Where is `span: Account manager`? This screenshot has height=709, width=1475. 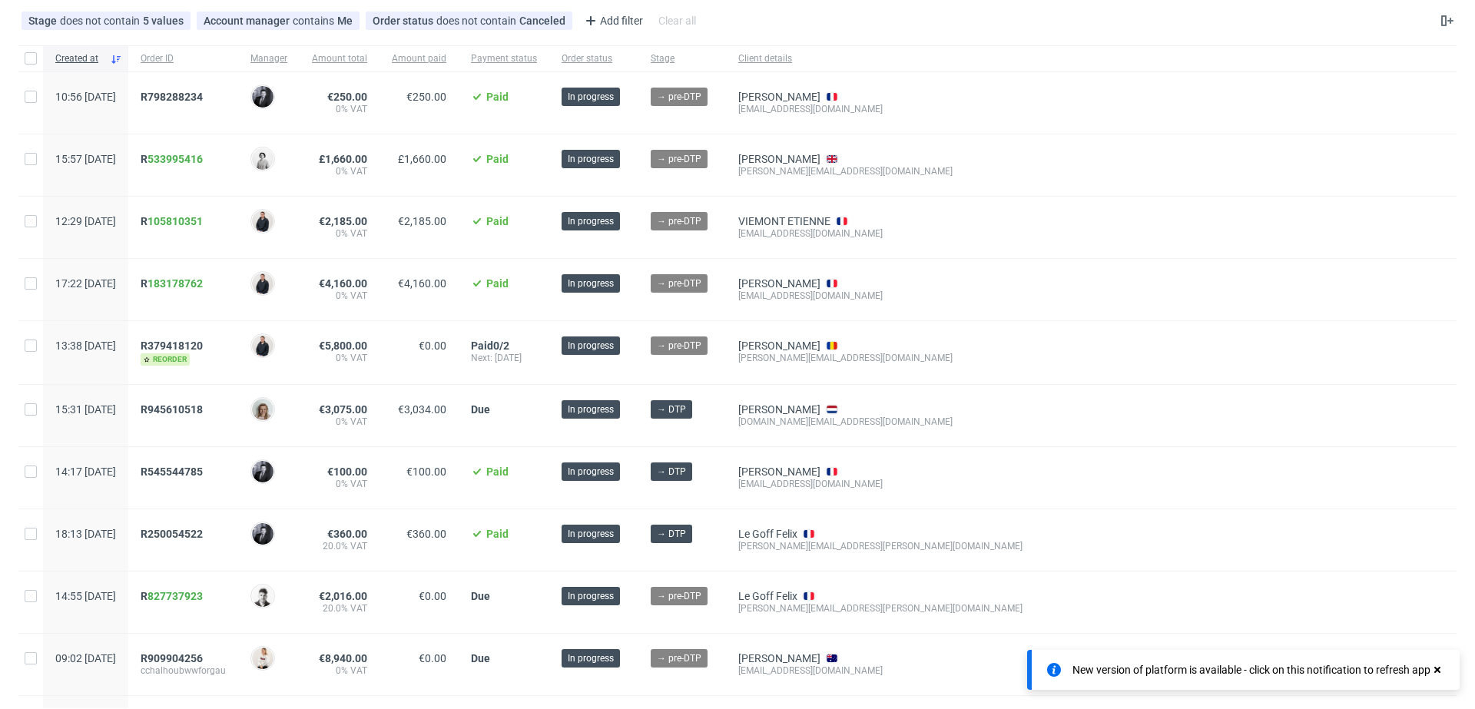
span: Account manager is located at coordinates (248, 21).